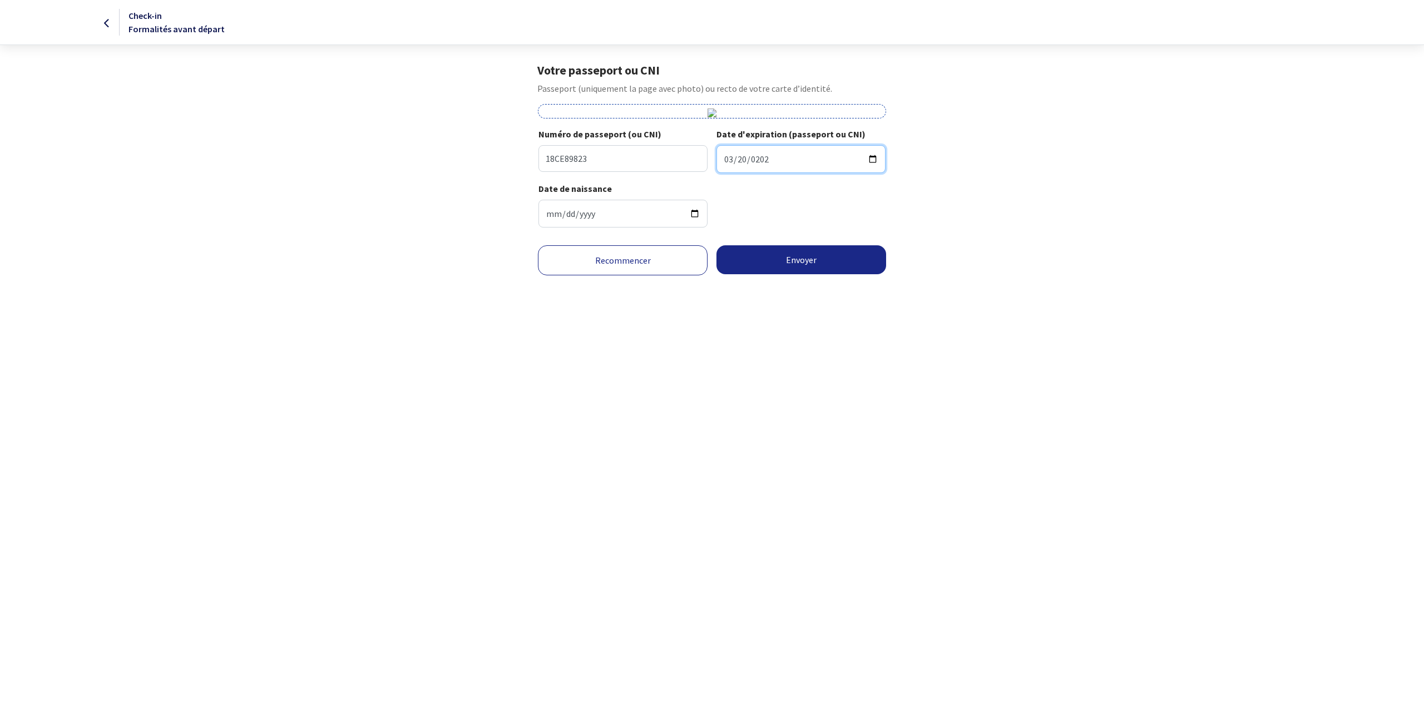  Describe the element at coordinates (712, 70) in the screenshot. I see `h1: Votre passeport ou CNI` at that location.